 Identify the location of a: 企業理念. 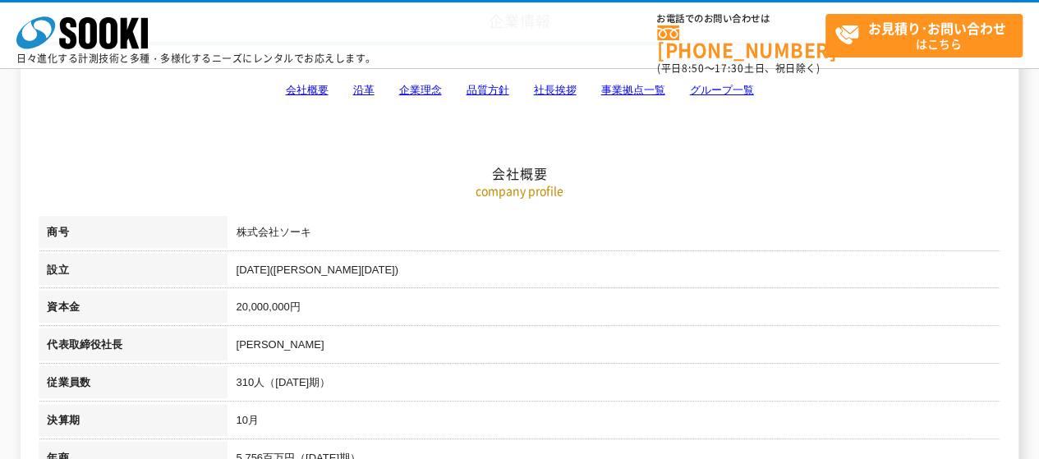
(420, 90).